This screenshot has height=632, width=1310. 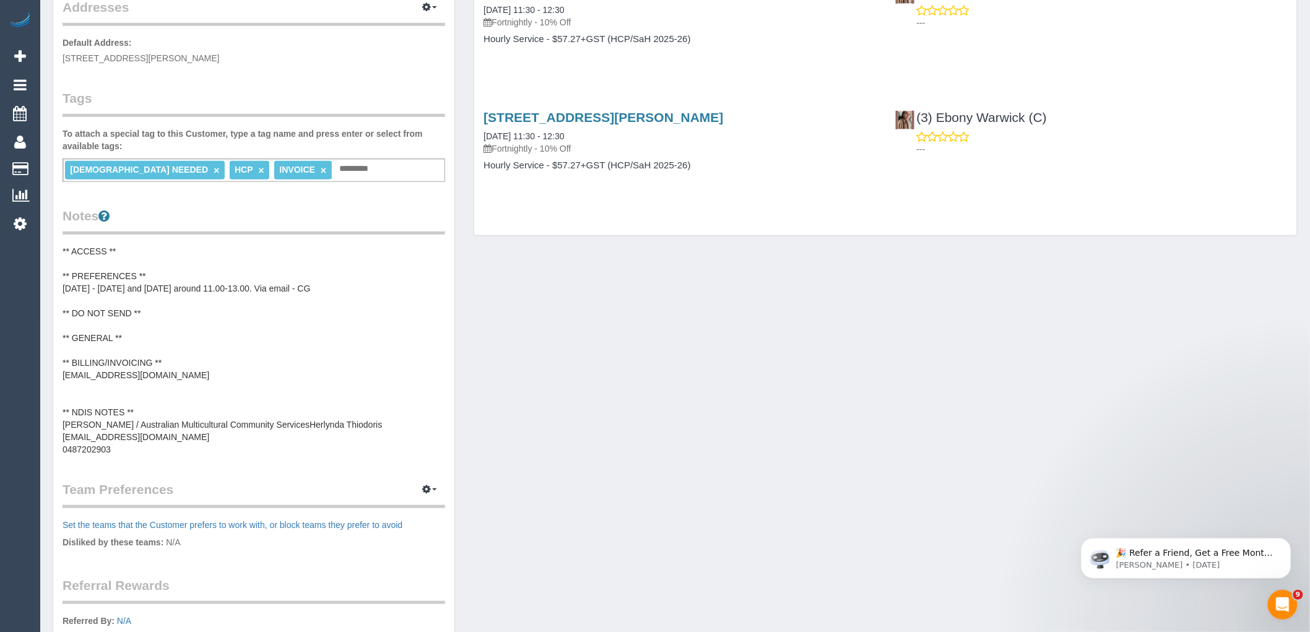 What do you see at coordinates (89, 621) in the screenshot?
I see `label: Referred By:` at bounding box center [89, 621].